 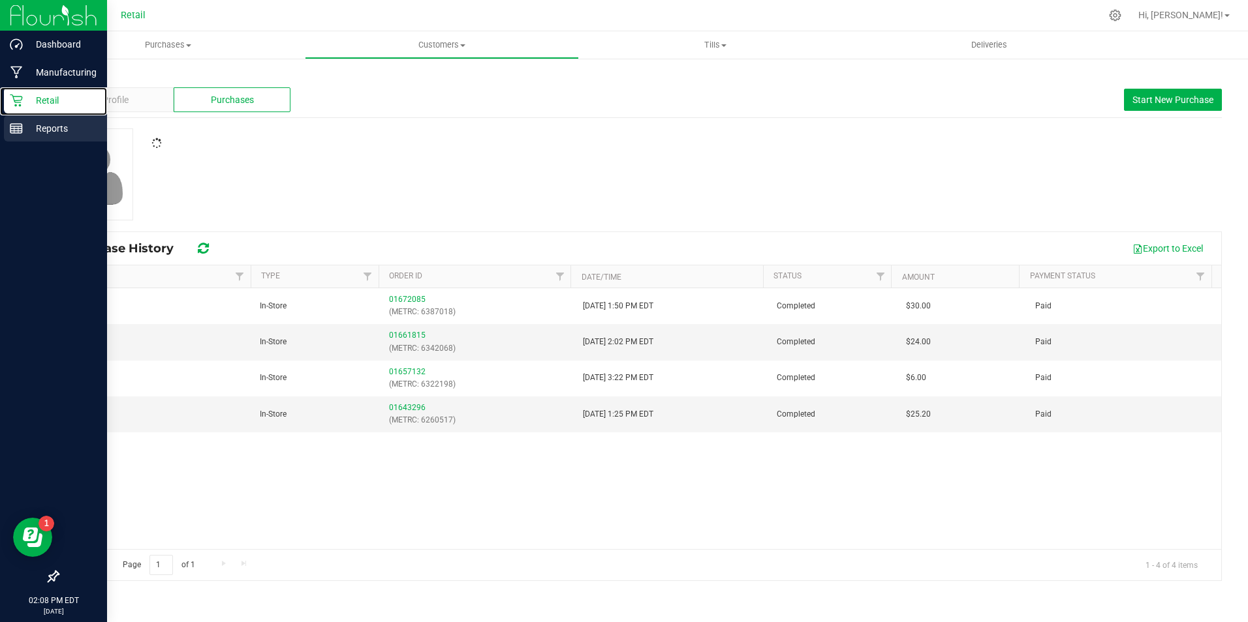 What do you see at coordinates (601, 277) in the screenshot?
I see `a: Date/Time` at bounding box center [601, 277].